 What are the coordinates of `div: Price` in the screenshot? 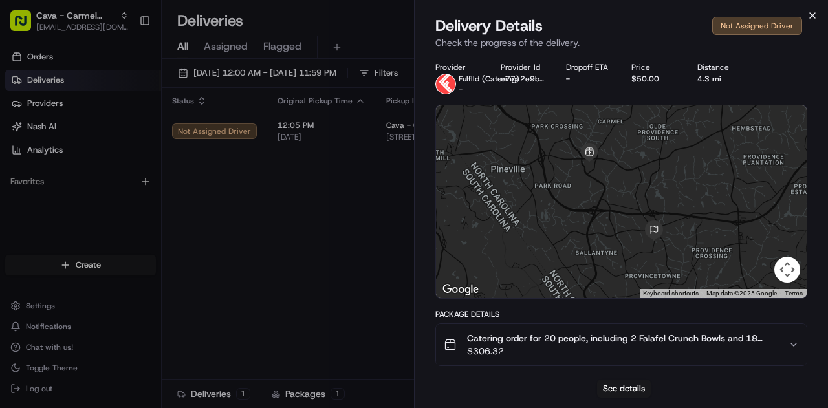 It's located at (654, 67).